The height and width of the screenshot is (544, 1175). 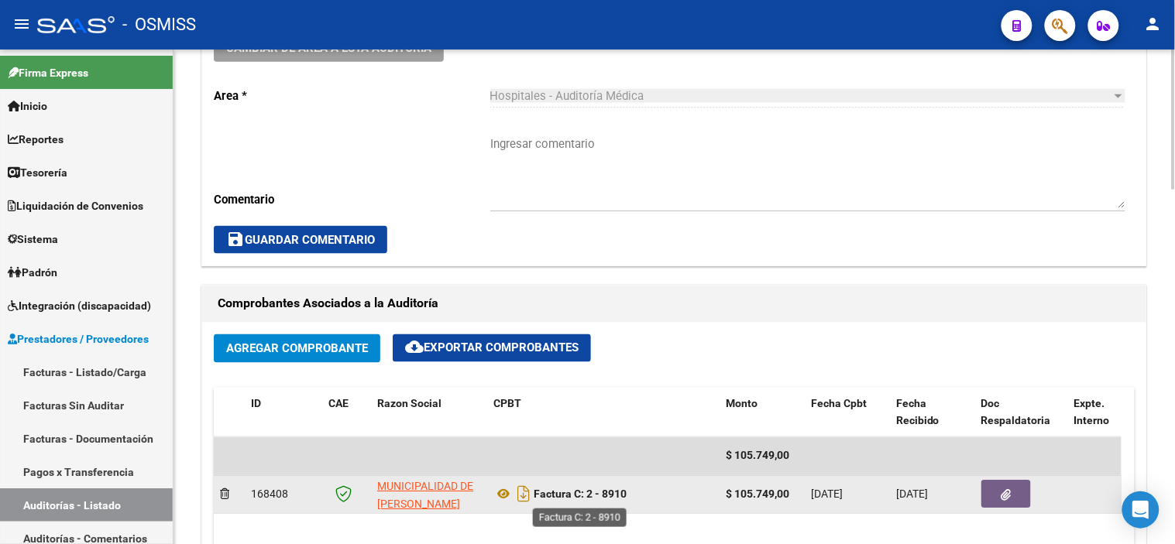 I want to click on span: Tesorería, so click(x=37, y=173).